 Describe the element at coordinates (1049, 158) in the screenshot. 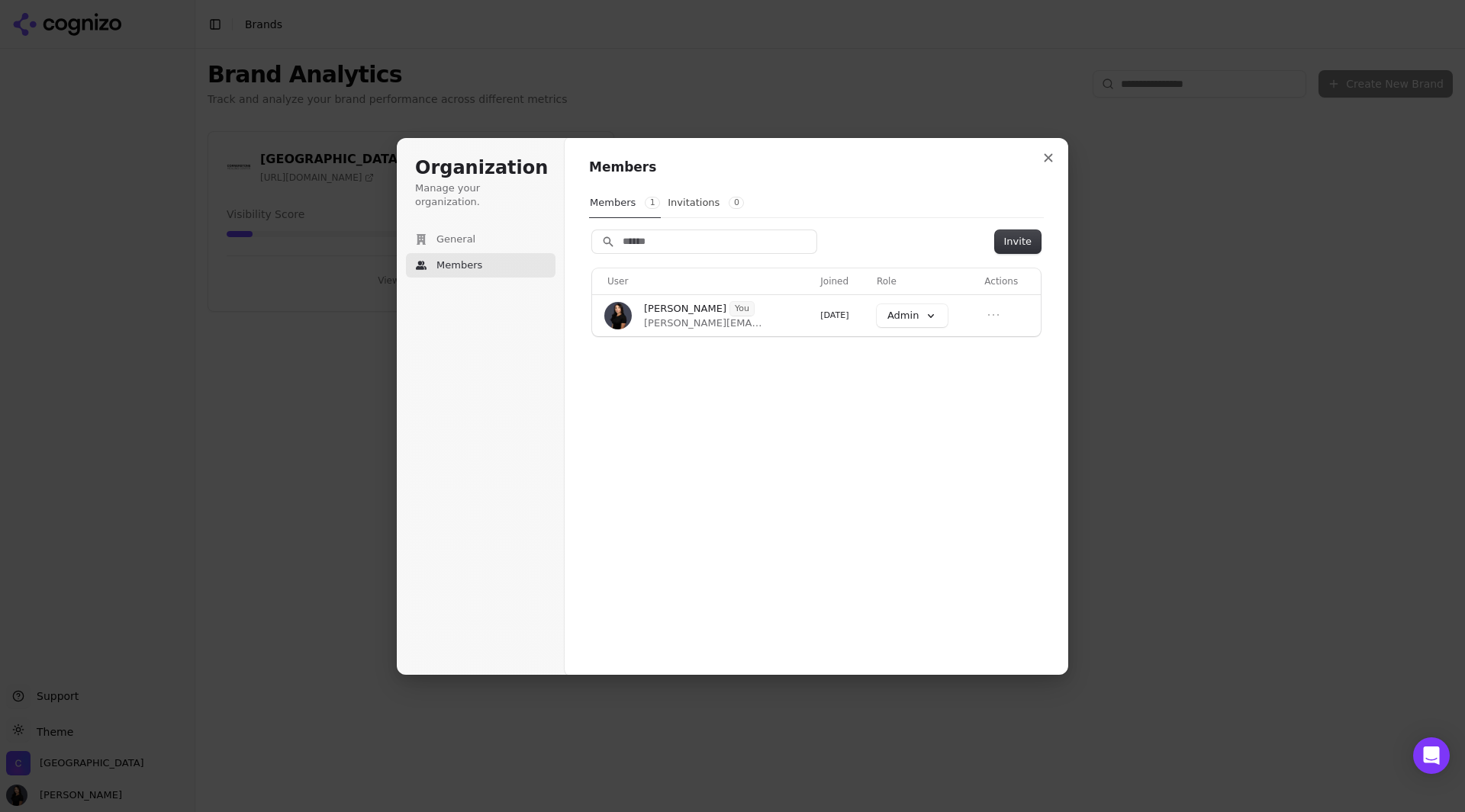

I see `button: Close modal` at that location.